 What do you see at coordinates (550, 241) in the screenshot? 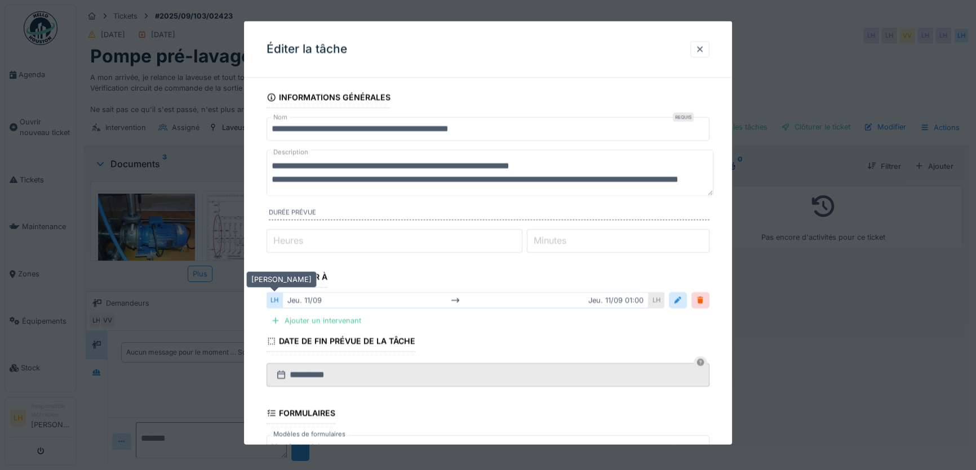
I see `label: Minutes` at bounding box center [550, 241].